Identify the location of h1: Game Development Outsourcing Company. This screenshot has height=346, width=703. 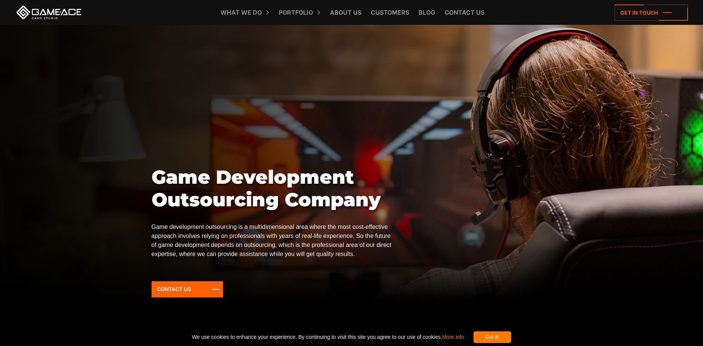
(272, 188).